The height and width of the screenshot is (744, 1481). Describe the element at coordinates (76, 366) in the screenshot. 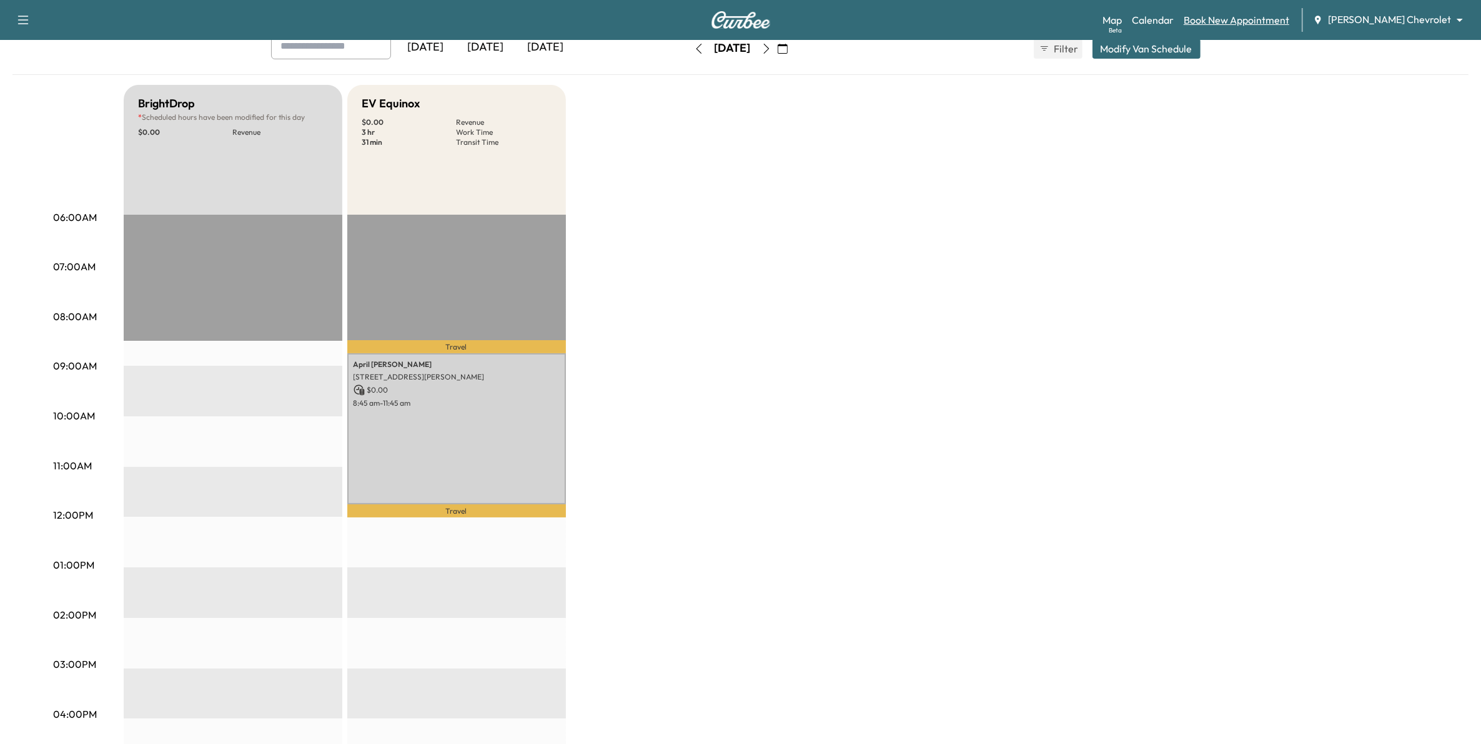

I see `p: 09:00AM` at that location.